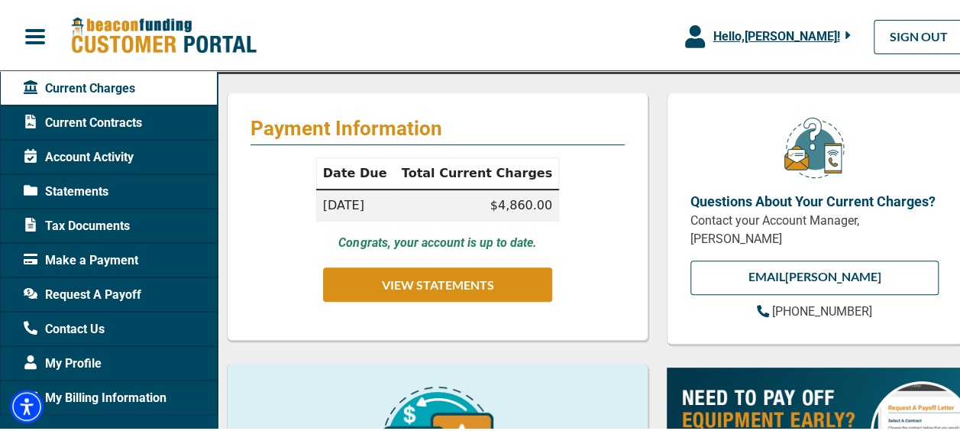 Image resolution: width=960 pixels, height=431 pixels. Describe the element at coordinates (82, 292) in the screenshot. I see `span: Request A Payoff` at that location.